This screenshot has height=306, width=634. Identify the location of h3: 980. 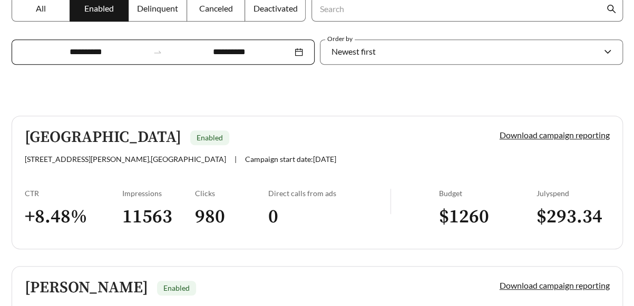
(231, 217).